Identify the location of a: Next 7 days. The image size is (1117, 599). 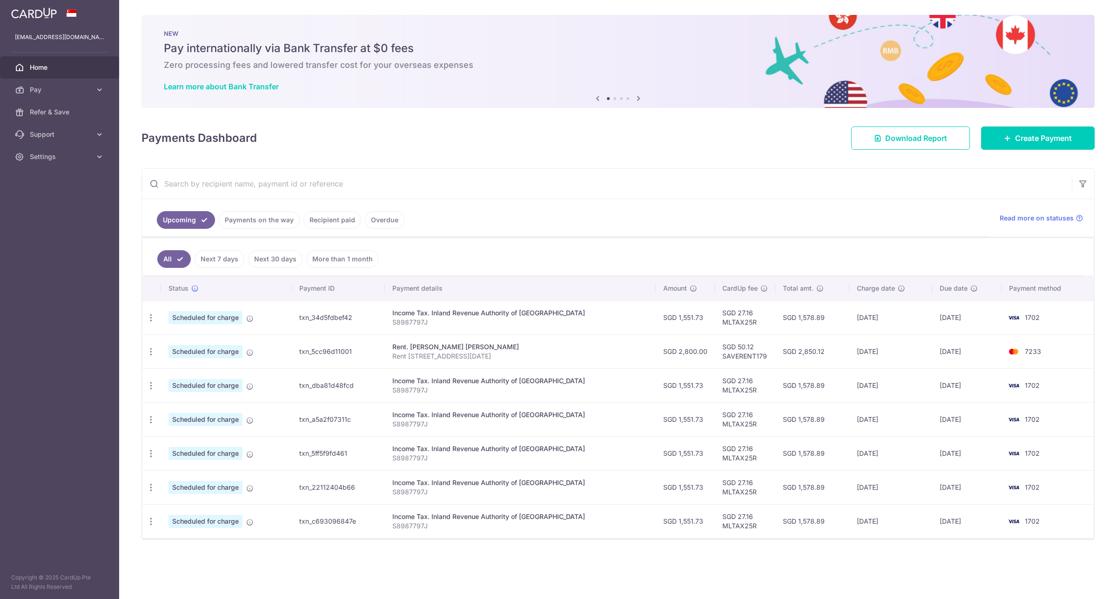
(219, 259).